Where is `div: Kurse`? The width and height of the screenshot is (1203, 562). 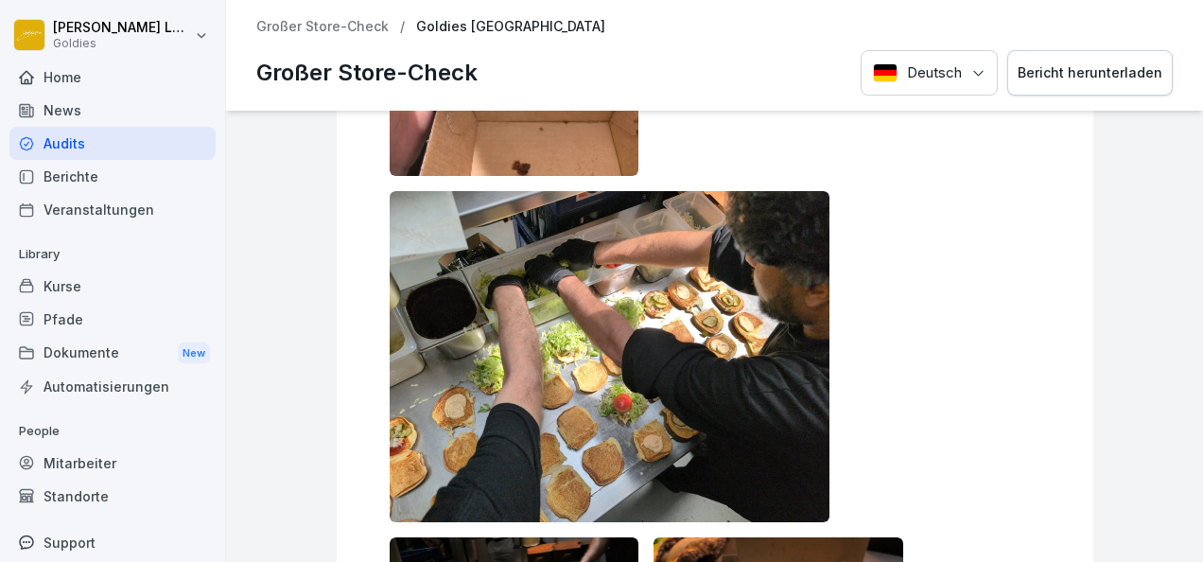 div: Kurse is located at coordinates (113, 286).